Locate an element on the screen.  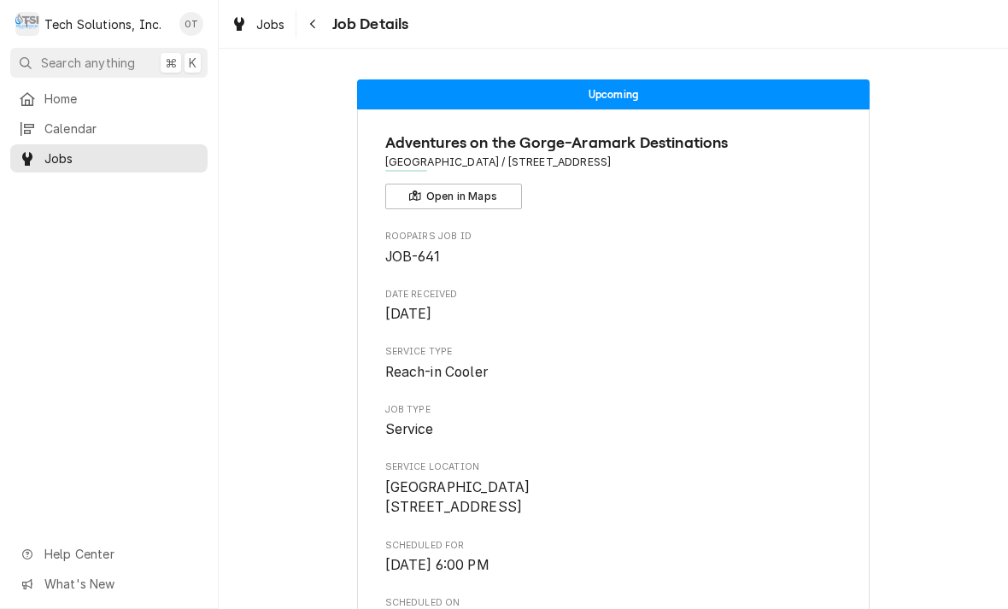
span: Reach-in Cooler is located at coordinates (437, 372).